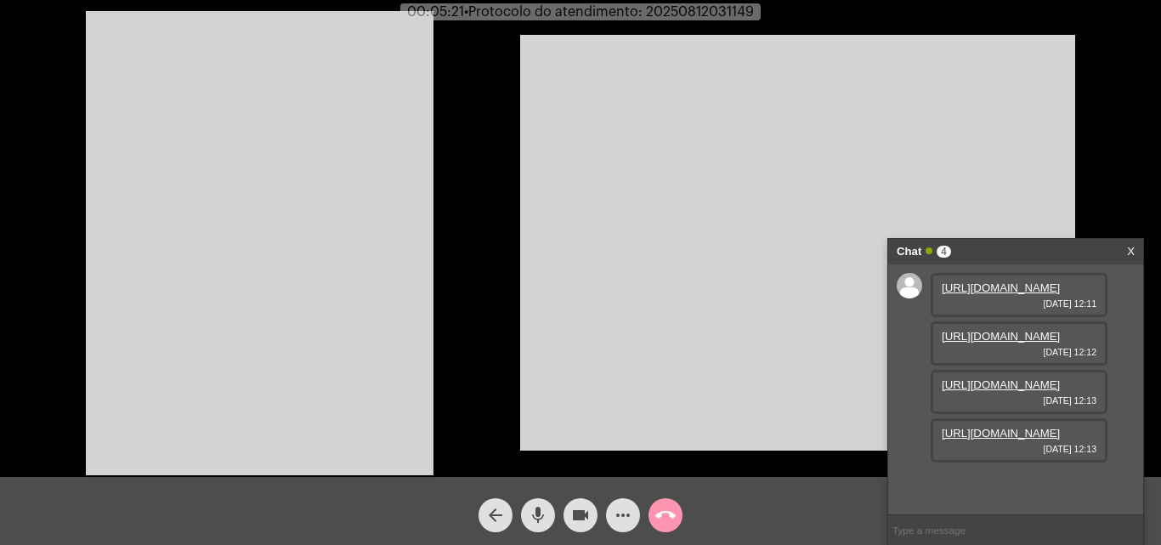 This screenshot has height=545, width=1161. I want to click on mat-icon: more_horiz, so click(623, 515).